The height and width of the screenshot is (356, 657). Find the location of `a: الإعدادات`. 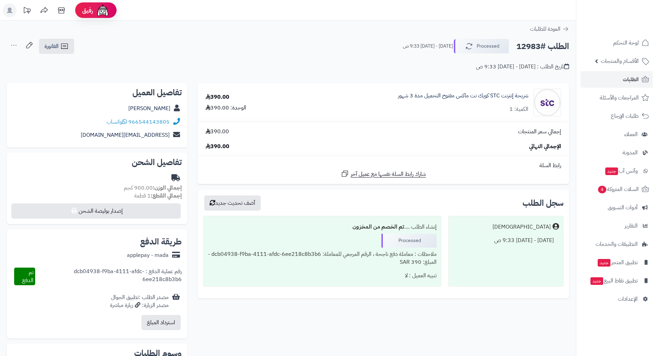

a: الإعدادات is located at coordinates (617, 299).